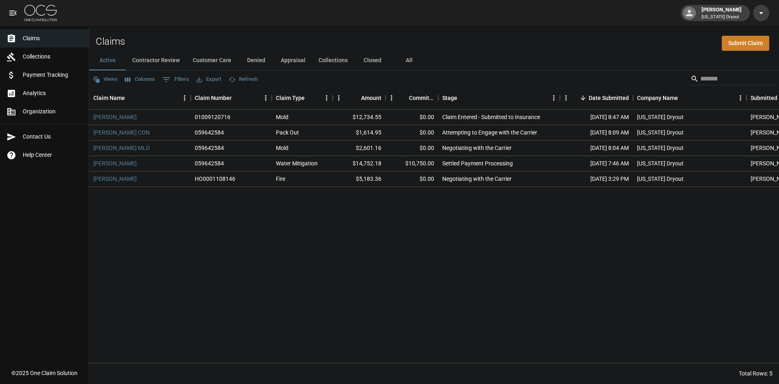 This screenshot has width=779, height=384. I want to click on div: Date Submitted, so click(597, 98).